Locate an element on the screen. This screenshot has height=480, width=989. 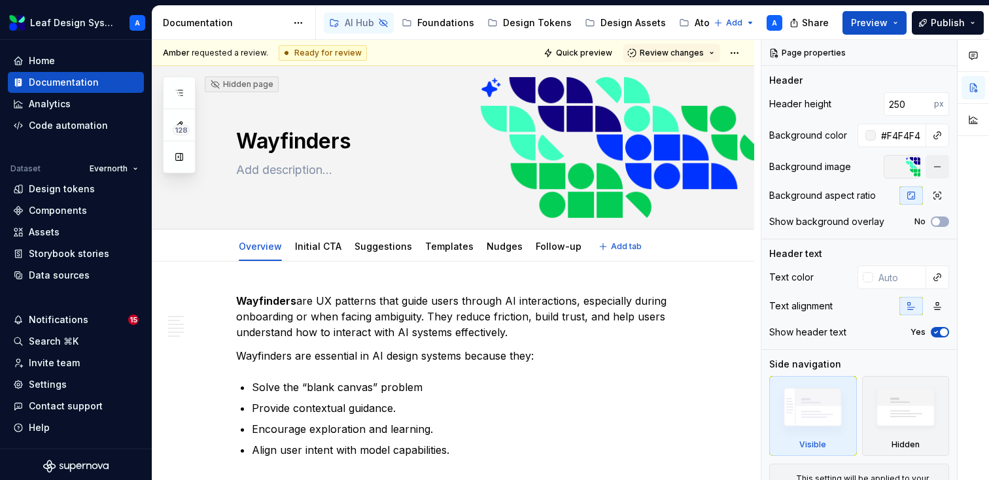
button: Leaf Design SystemA is located at coordinates (76, 22).